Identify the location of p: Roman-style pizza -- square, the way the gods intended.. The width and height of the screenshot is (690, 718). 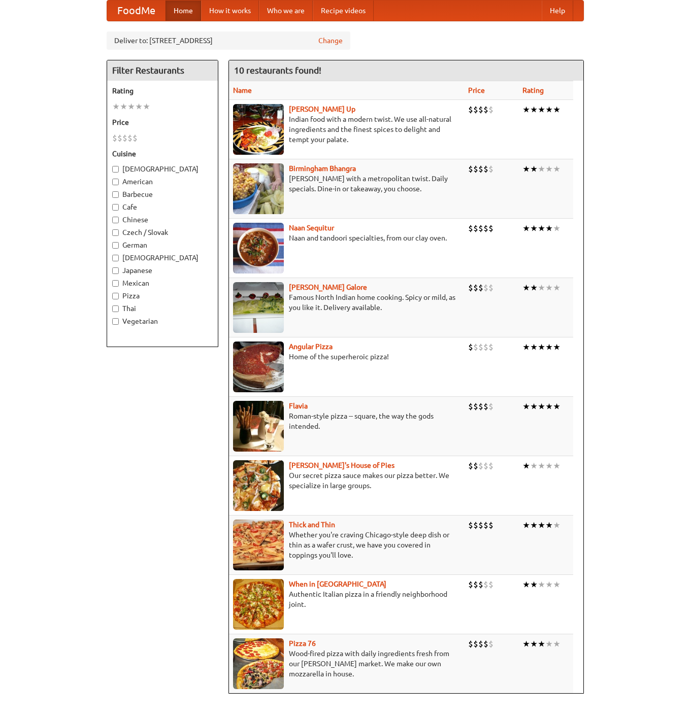
(347, 421).